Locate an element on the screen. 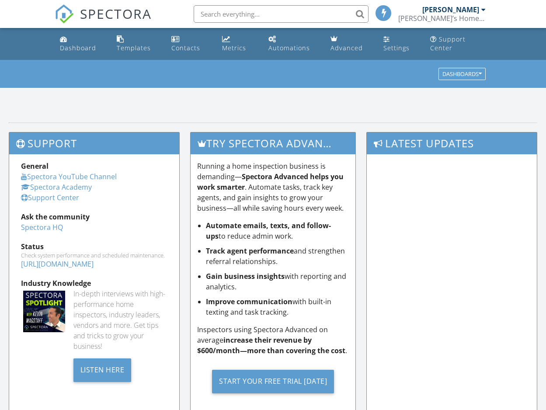 Image resolution: width=546 pixels, height=410 pixels. a: Listen Here is located at coordinates (102, 369).